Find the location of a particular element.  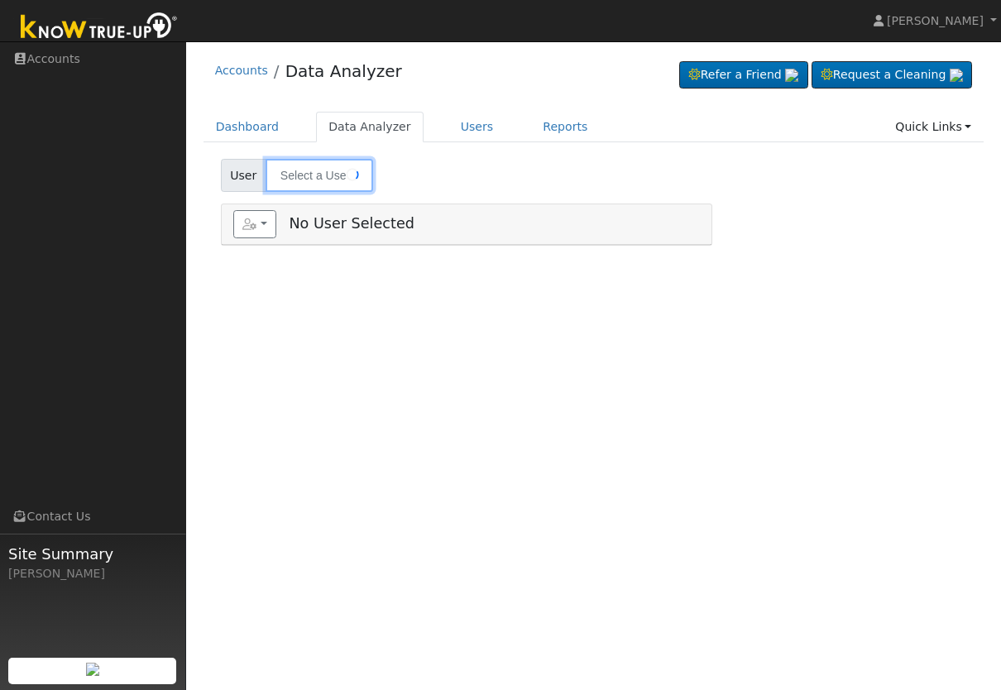

img: Know True-Up is located at coordinates (99, 27).